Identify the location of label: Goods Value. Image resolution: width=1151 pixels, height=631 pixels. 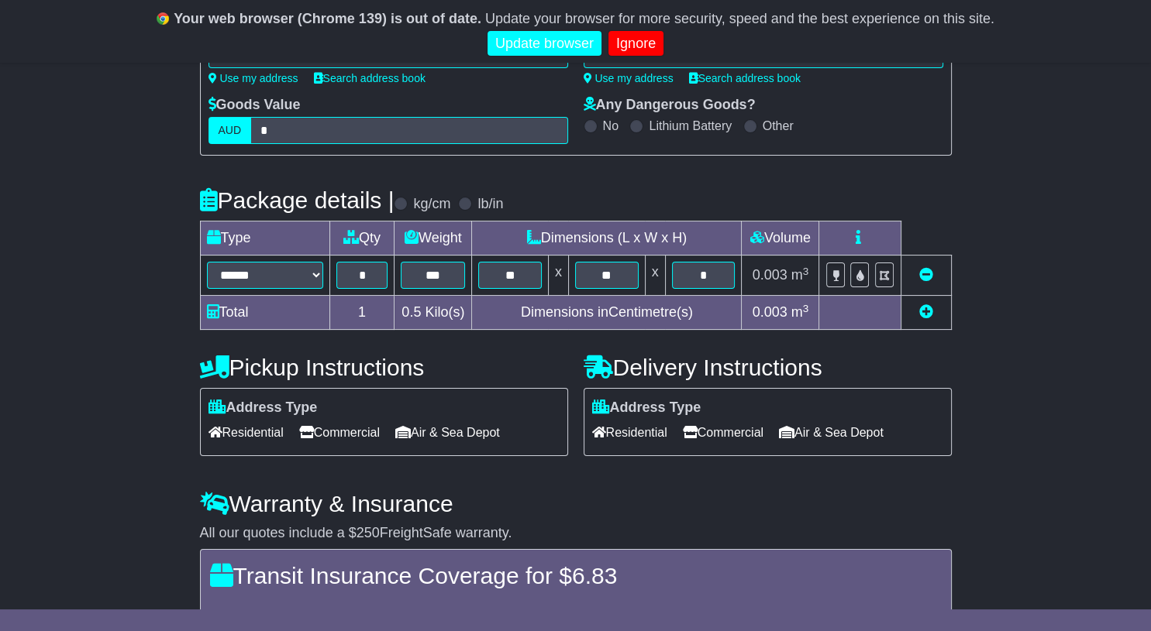
(254, 105).